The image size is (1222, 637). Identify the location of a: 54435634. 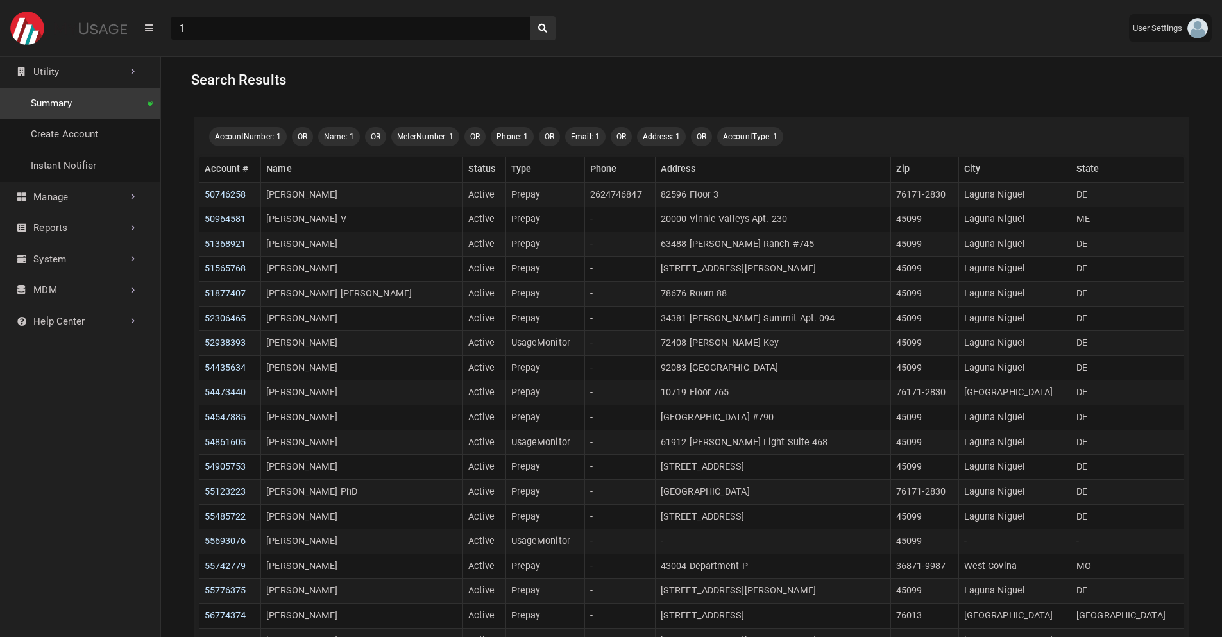
(225, 368).